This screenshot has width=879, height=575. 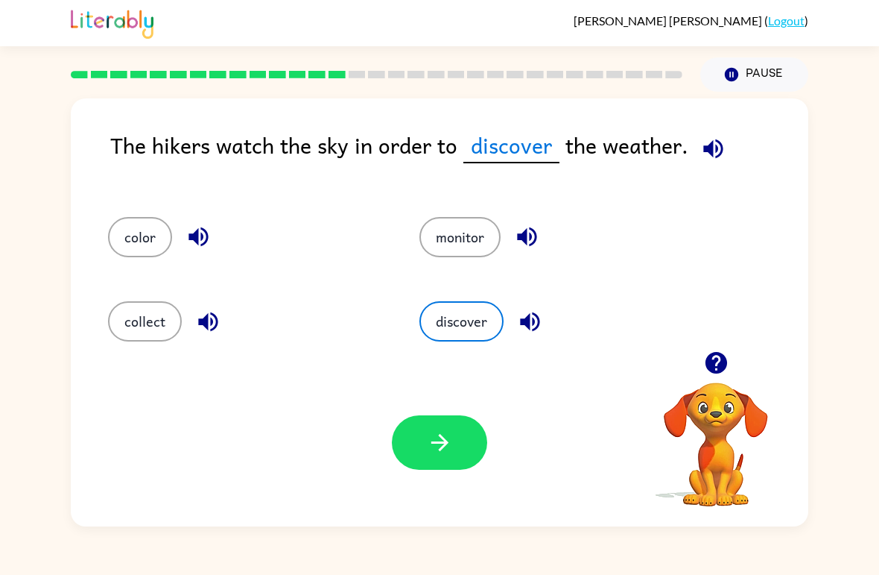 What do you see at coordinates (716, 434) in the screenshot?
I see `video: Your browser must support playing .mp4 files to use Literably. Please try using another browser.` at bounding box center [716, 434].